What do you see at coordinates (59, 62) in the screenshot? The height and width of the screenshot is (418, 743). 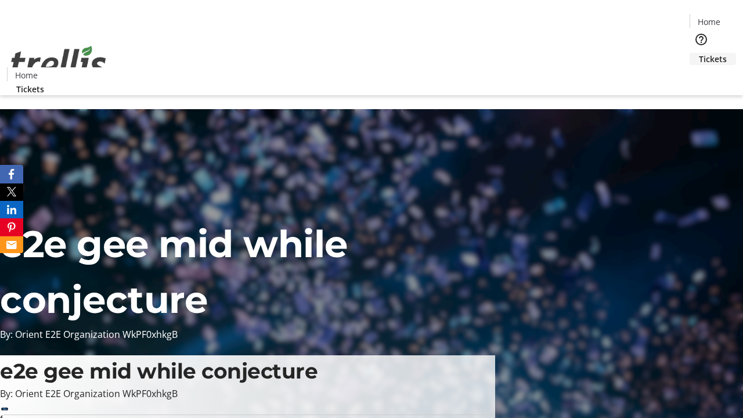 I see `img: Orient E2E Organization WkPF0xhkgB's Logo` at bounding box center [59, 62].